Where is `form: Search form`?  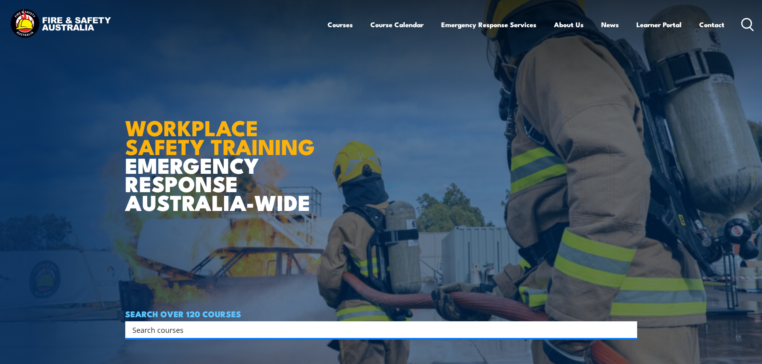
form: Search form is located at coordinates (378, 330).